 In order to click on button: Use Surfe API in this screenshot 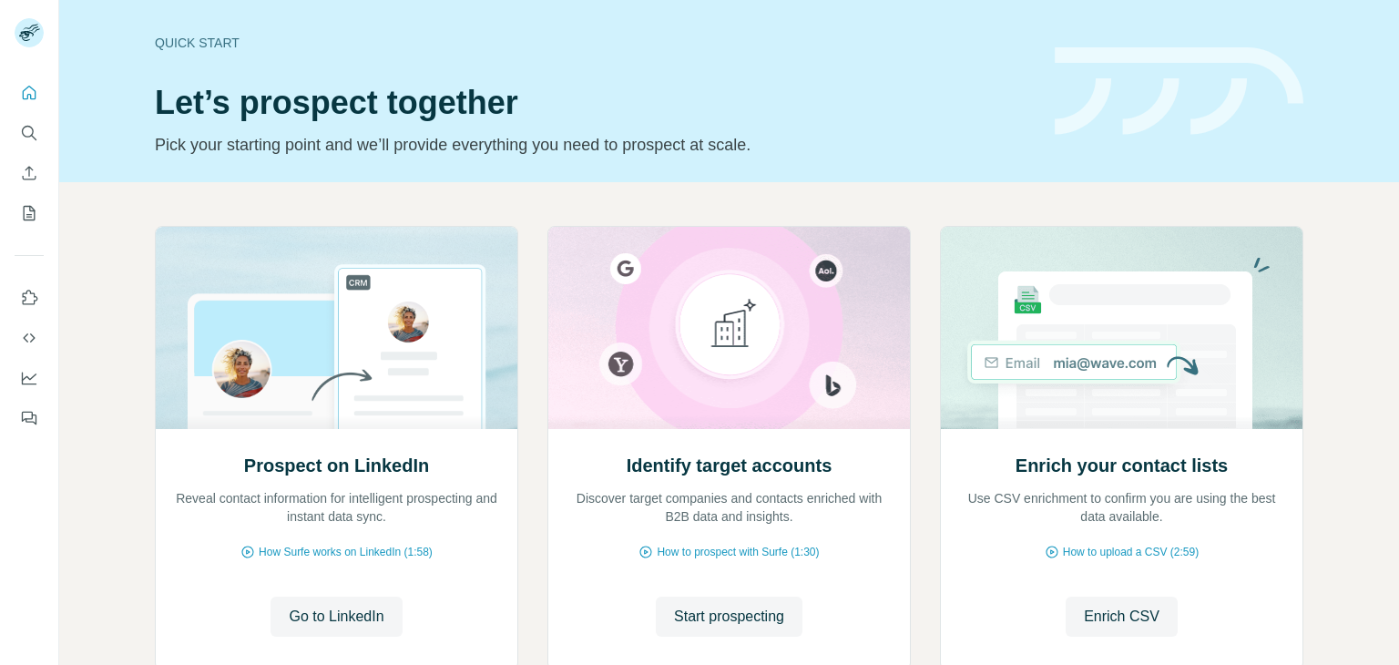, I will do `click(29, 338)`.